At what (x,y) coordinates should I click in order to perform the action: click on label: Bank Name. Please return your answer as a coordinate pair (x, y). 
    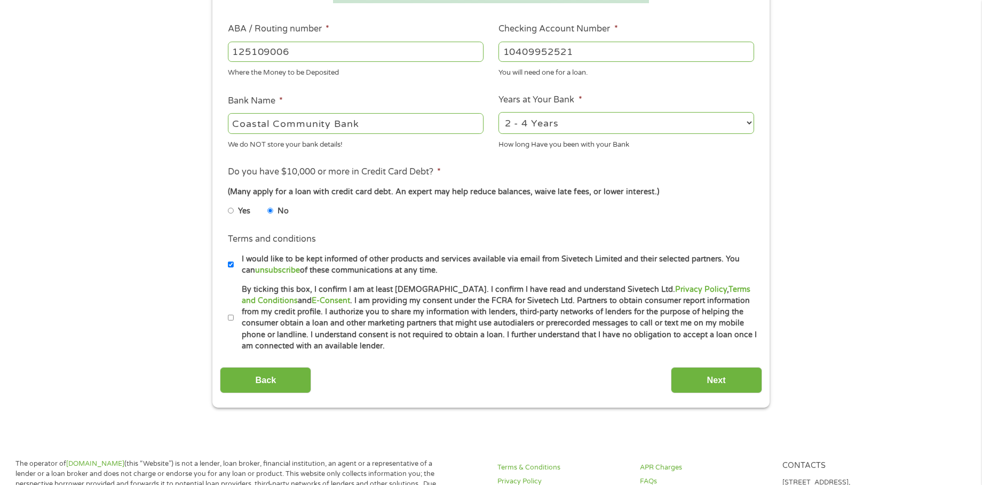
    Looking at the image, I should click on (255, 101).